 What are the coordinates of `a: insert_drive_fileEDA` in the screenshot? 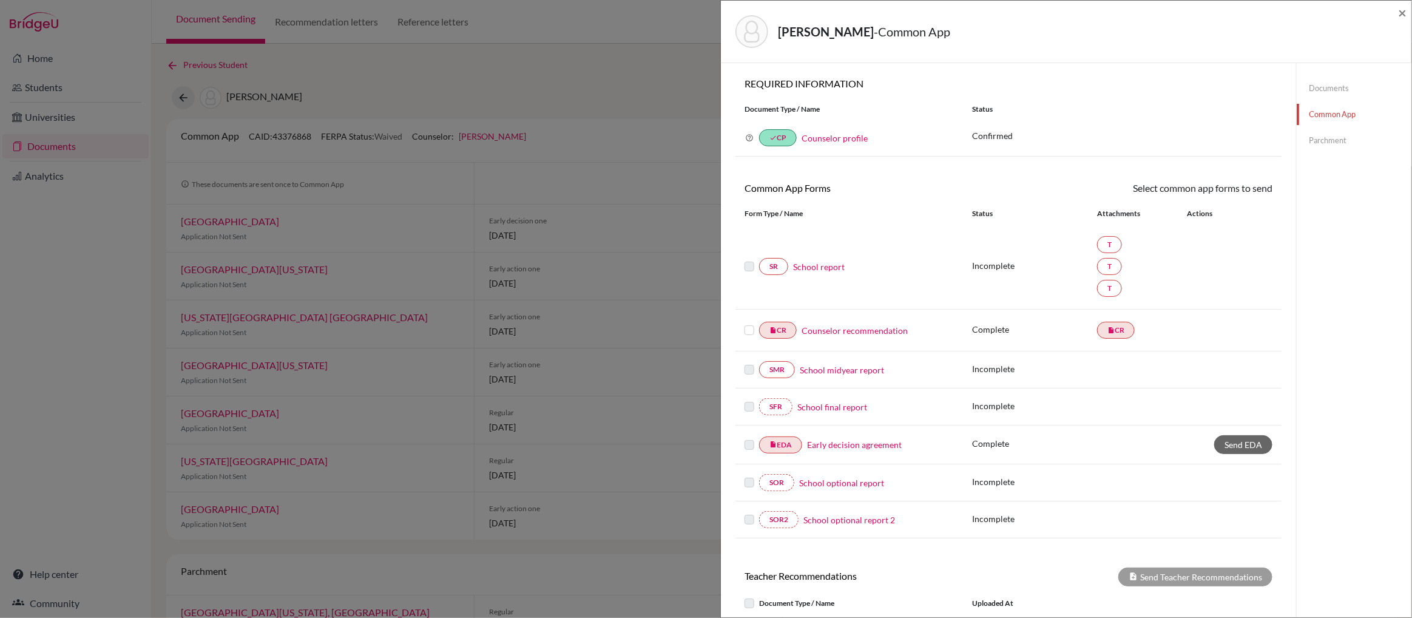 It's located at (780, 445).